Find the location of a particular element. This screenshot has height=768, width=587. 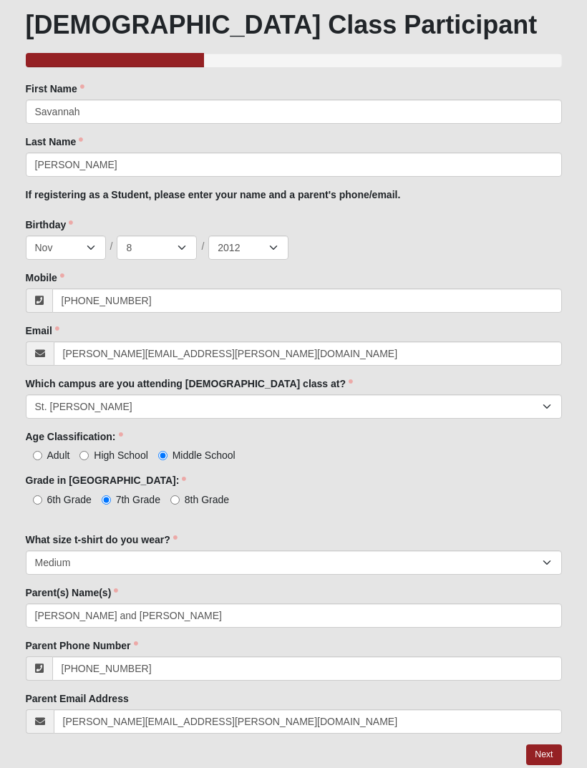

input: 8th Grade is located at coordinates (175, 500).